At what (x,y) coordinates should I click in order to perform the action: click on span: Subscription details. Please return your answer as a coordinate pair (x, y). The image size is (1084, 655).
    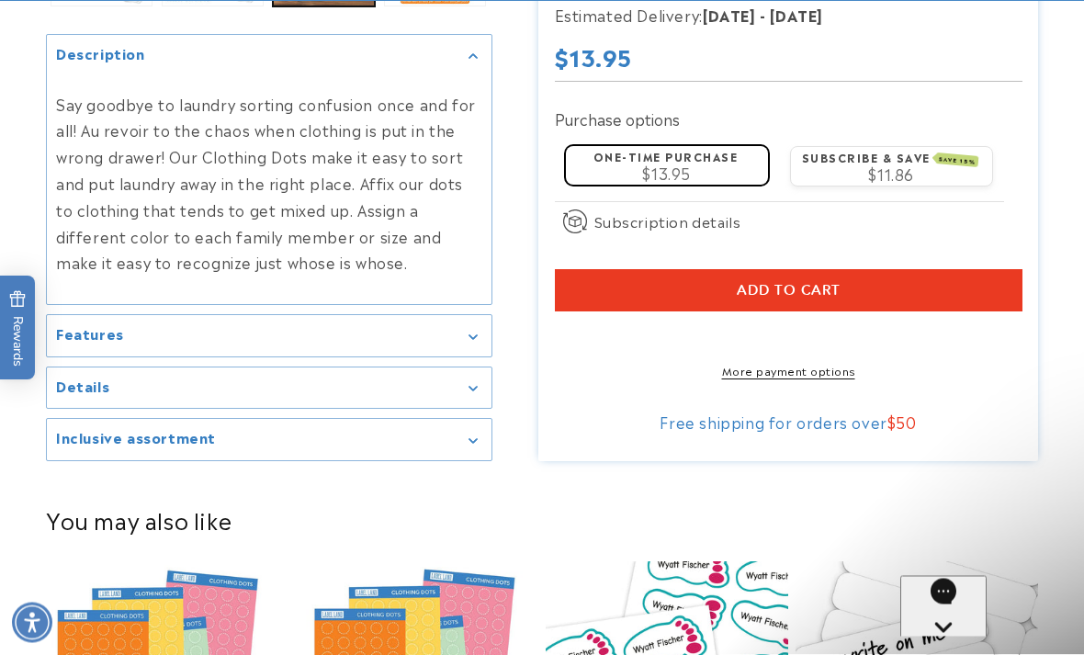
    Looking at the image, I should click on (668, 221).